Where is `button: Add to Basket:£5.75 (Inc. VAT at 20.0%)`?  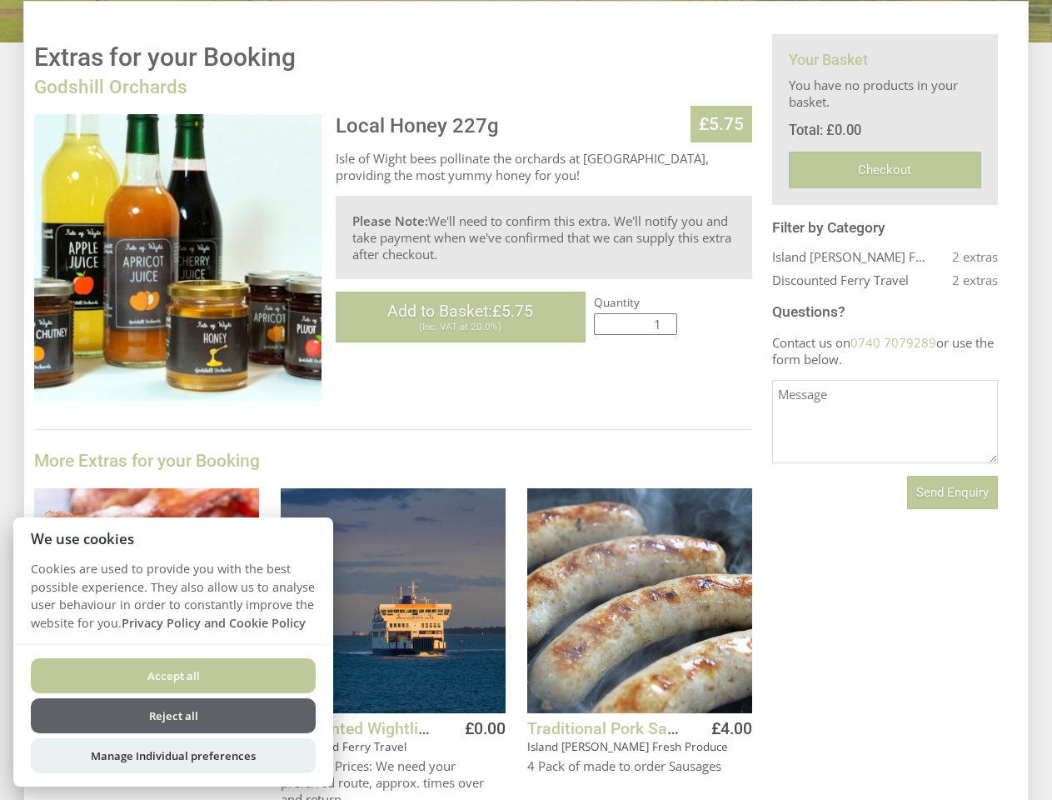 button: Add to Basket:£5.75 (Inc. VAT at 20.0%) is located at coordinates (461, 317).